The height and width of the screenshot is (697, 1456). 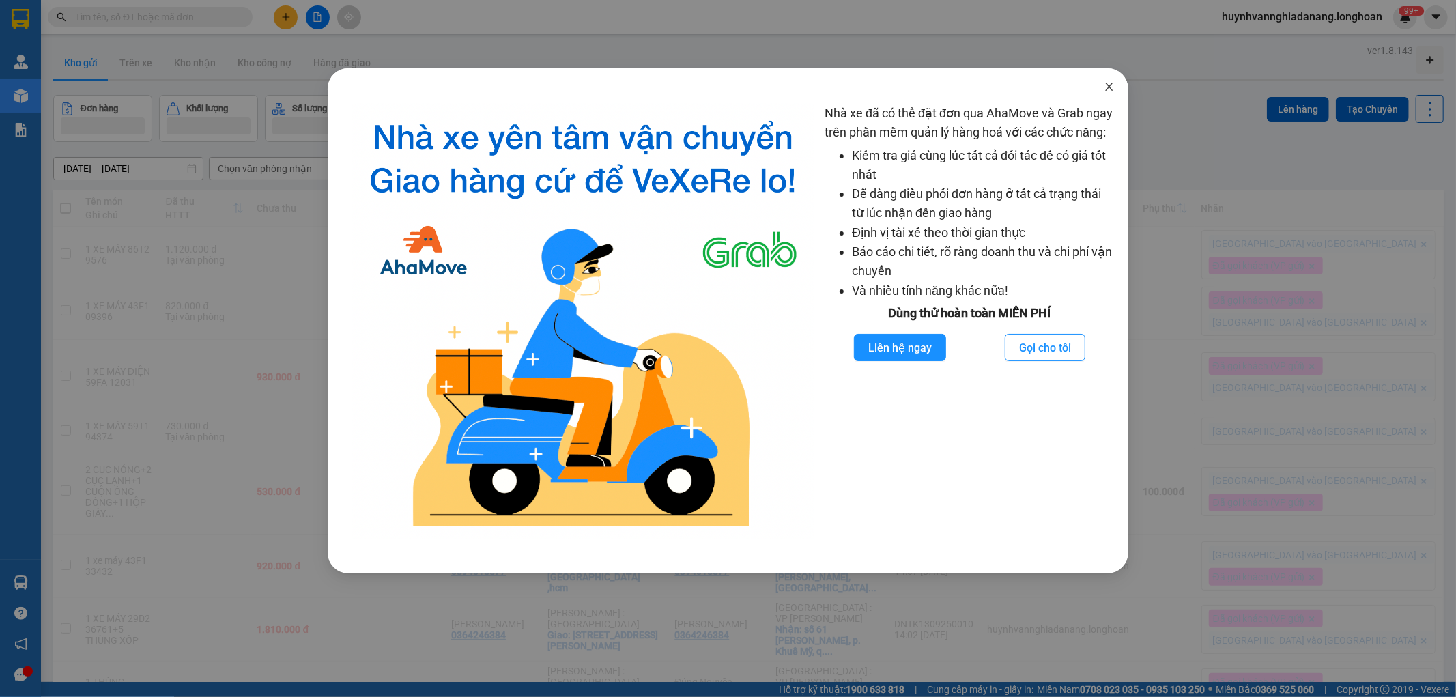 I want to click on span: Liên hệ ngay, so click(x=900, y=347).